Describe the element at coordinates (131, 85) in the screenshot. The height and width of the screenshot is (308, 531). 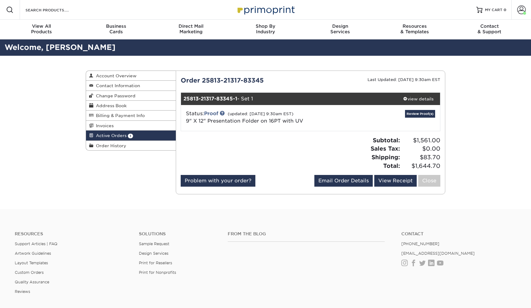
I see `a: Contact Information` at that location.